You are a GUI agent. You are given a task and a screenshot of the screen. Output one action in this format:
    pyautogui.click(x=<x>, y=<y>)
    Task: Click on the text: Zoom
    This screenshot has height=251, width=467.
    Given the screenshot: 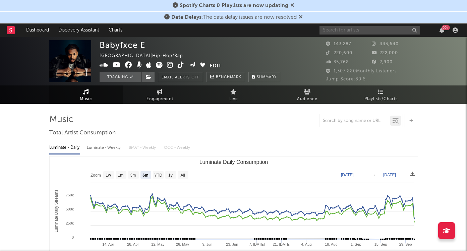 What is the action you would take?
    pyautogui.click(x=95, y=175)
    